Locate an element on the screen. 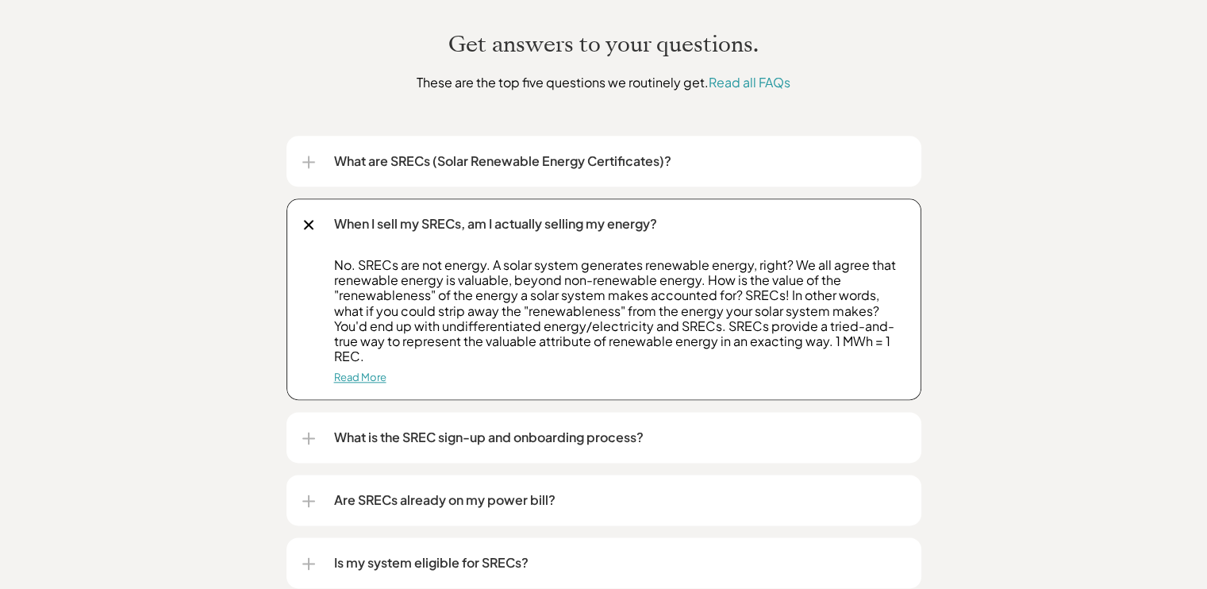 Image resolution: width=1207 pixels, height=589 pixels. p: Are SRECs already on my power bill? is located at coordinates (620, 500).